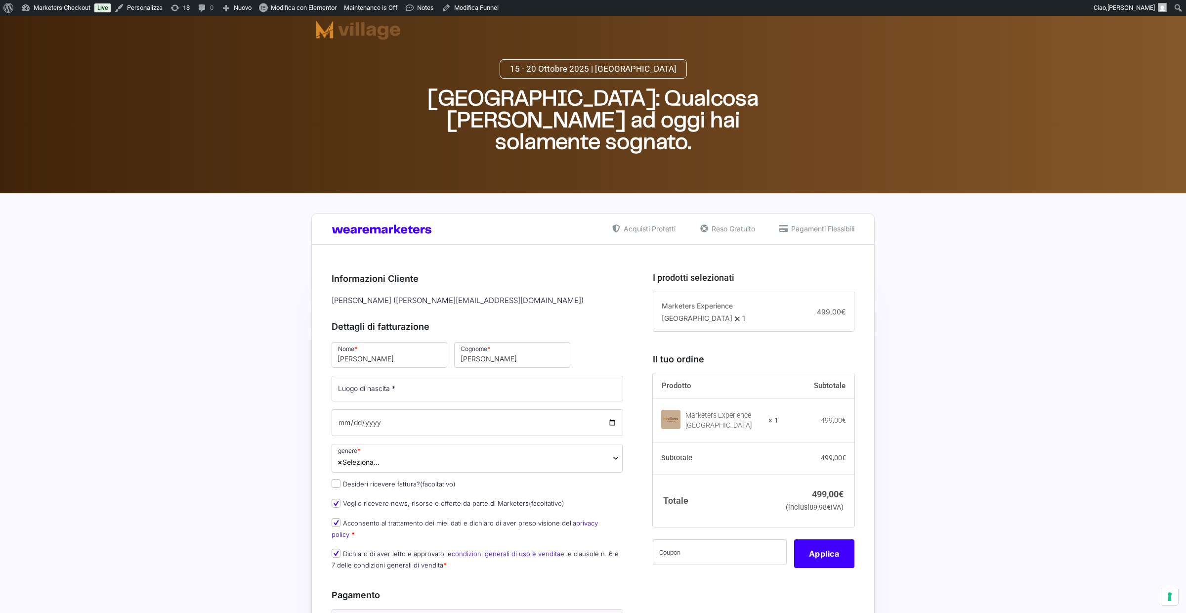 Image resolution: width=1186 pixels, height=613 pixels. Describe the element at coordinates (648, 228) in the screenshot. I see `span: Acquisti Protetti` at that location.